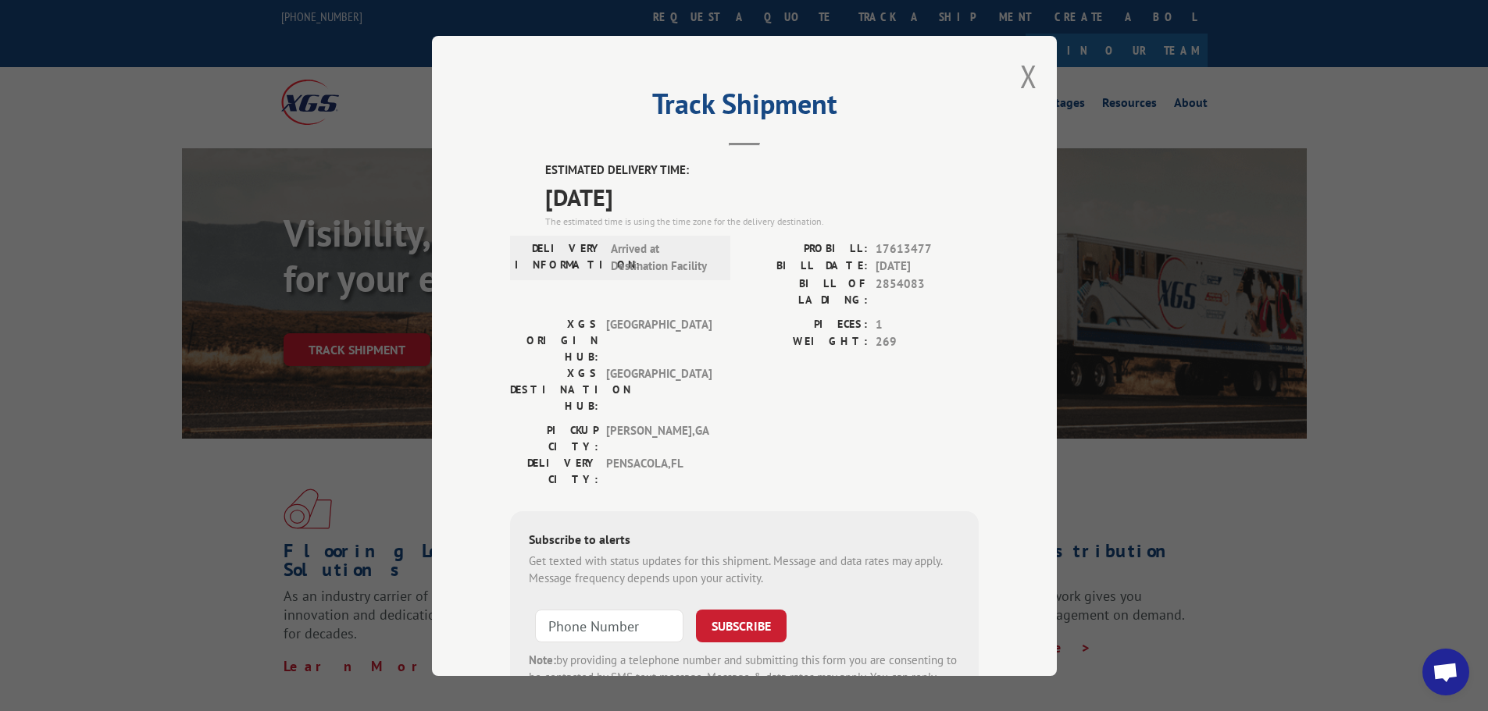 Image resolution: width=1488 pixels, height=711 pixels. Describe the element at coordinates (806, 291) in the screenshot. I see `label: BILL OF LADING:` at that location.